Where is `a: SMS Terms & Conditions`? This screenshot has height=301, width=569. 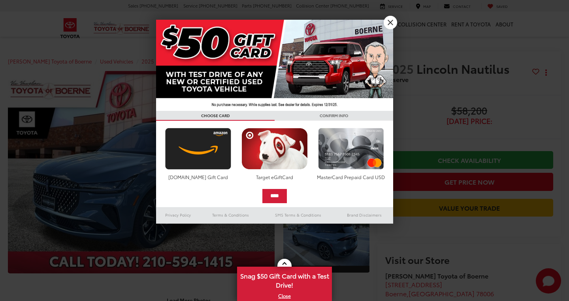
a: SMS Terms & Conditions is located at coordinates (298, 215).